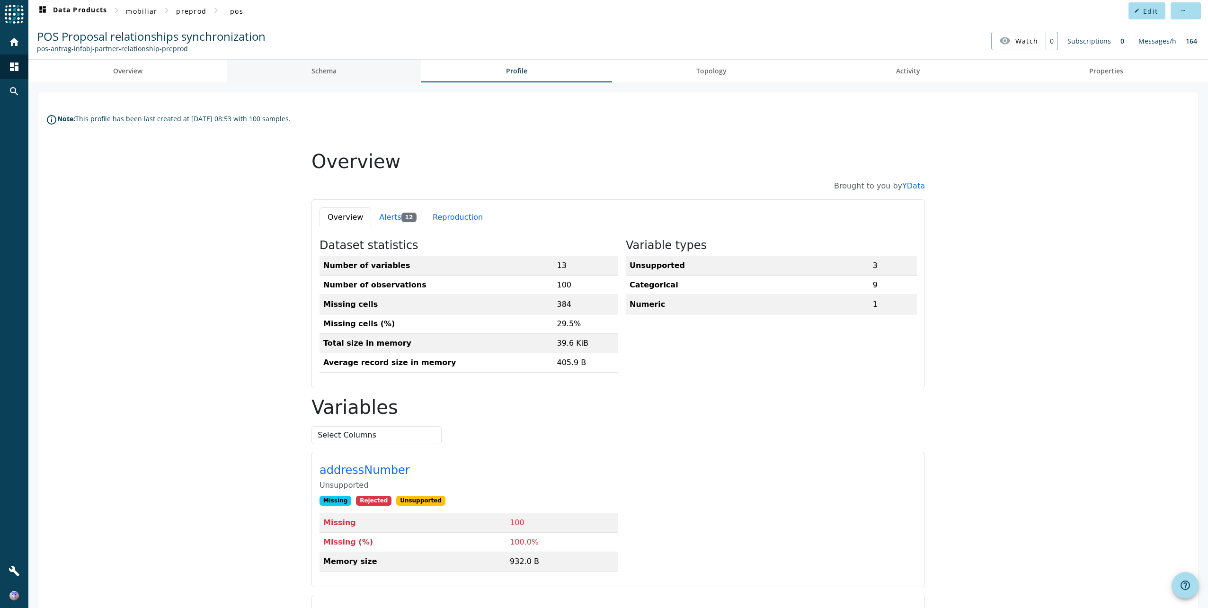  I want to click on p: Variable types, so click(733, 103).